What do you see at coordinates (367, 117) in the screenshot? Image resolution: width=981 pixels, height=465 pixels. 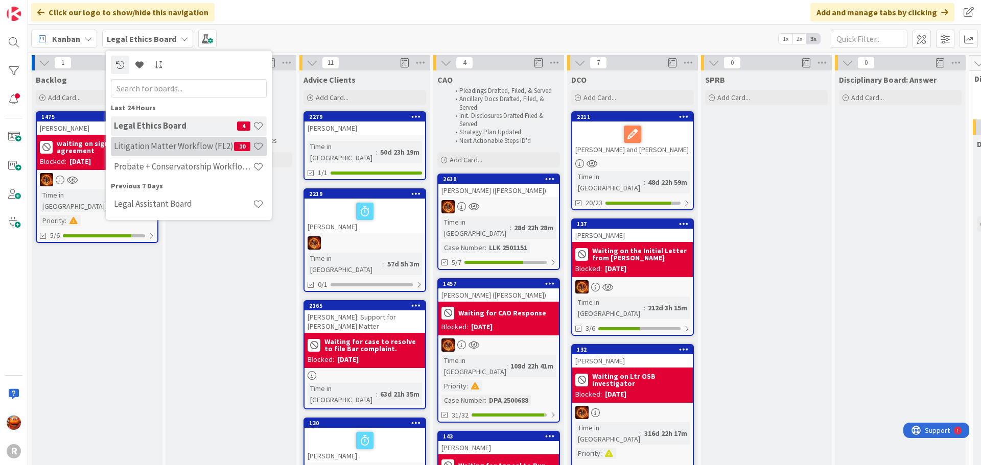 I see `div: 2279` at bounding box center [367, 117].